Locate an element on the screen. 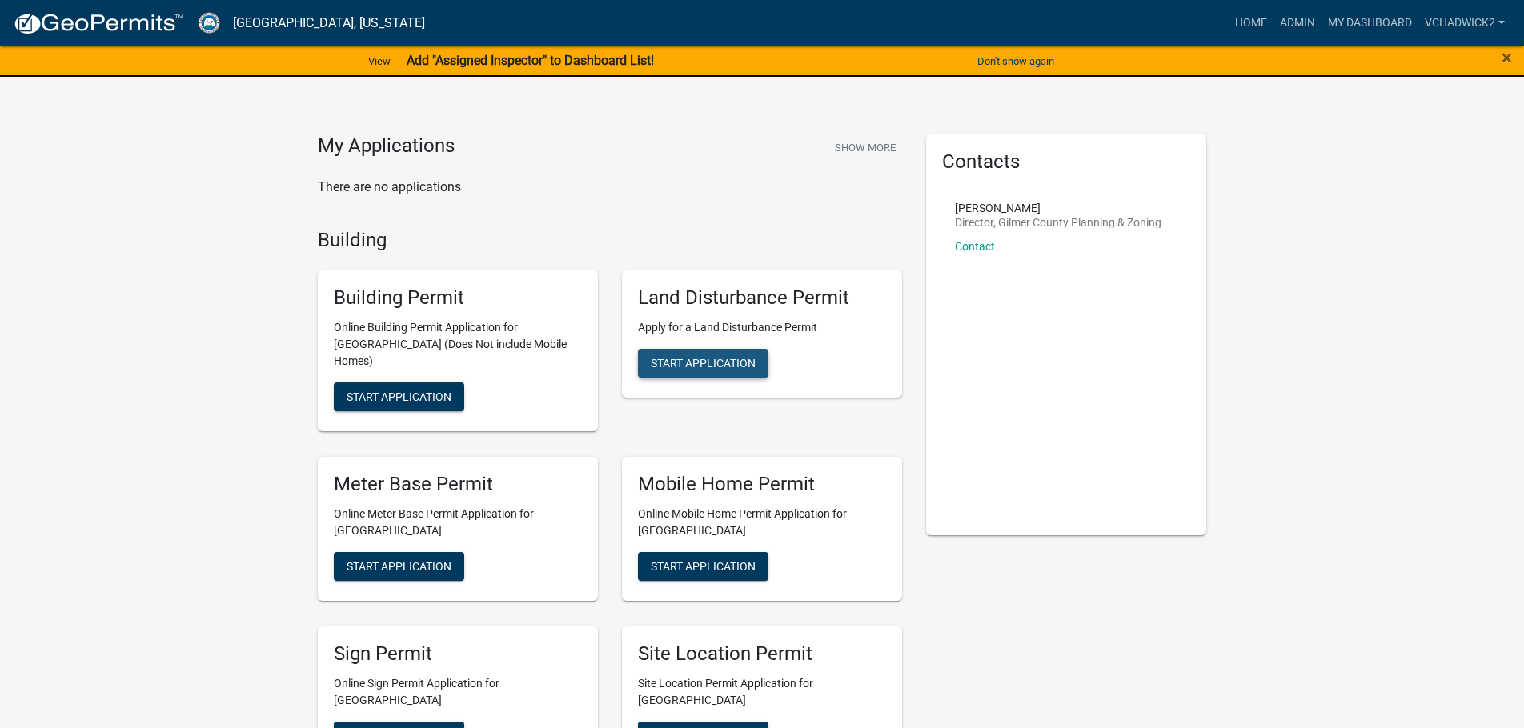 Image resolution: width=1524 pixels, height=728 pixels. p: Apply for a Land Disturbance Permit is located at coordinates (762, 327).